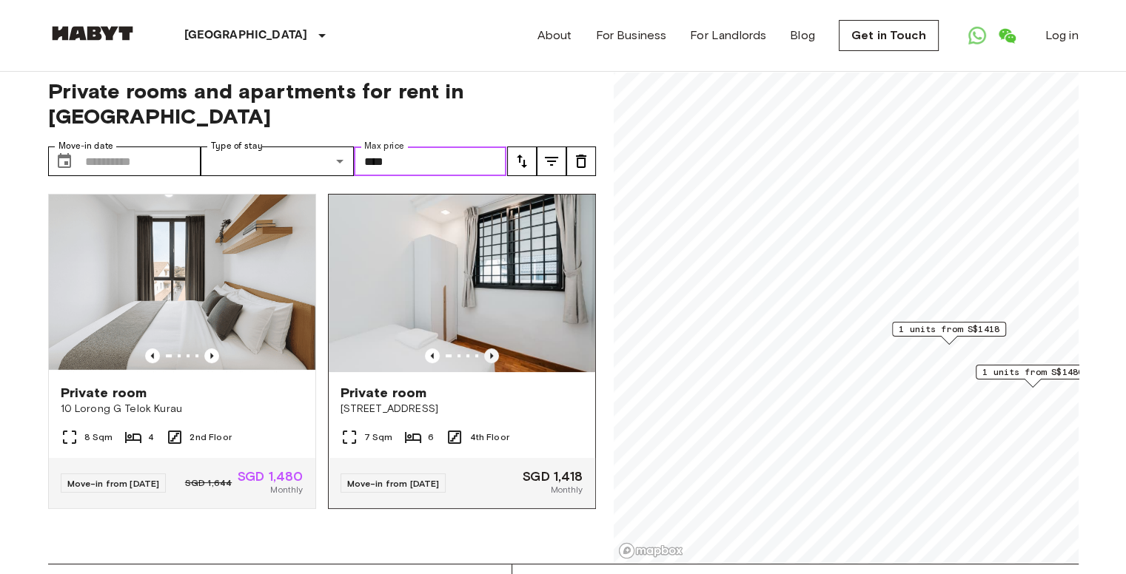 Image resolution: width=1126 pixels, height=574 pixels. What do you see at coordinates (462, 352) in the screenshot?
I see `a: Marketing picture of unit SG-01-109-001-006Previous imagePrevious imagePrivate room[STREET_ADDRES...` at bounding box center [462, 352].